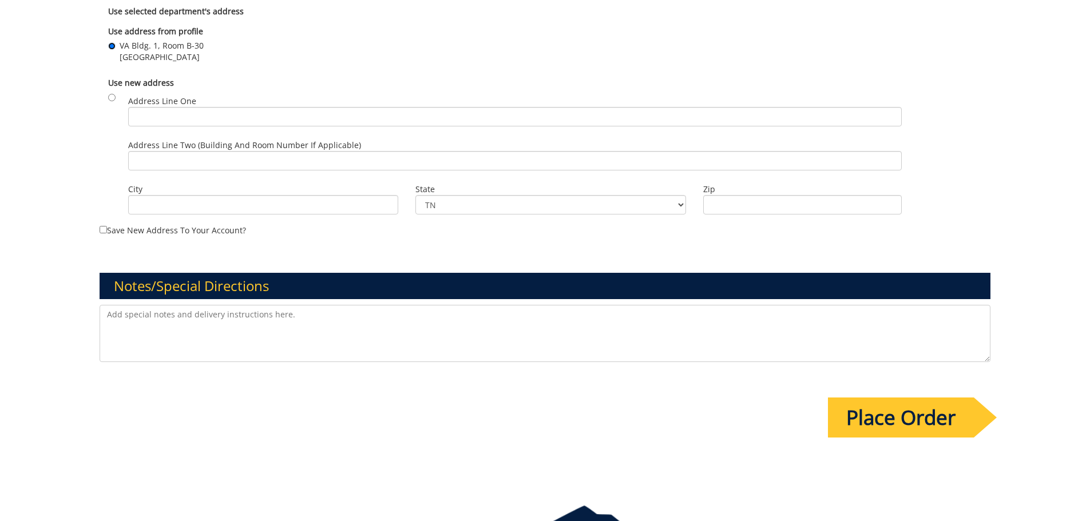  I want to click on input: Place Order, so click(901, 418).